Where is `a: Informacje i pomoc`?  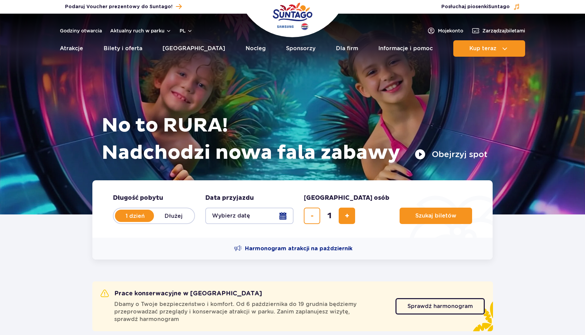 a: Informacje i pomoc is located at coordinates (405, 49).